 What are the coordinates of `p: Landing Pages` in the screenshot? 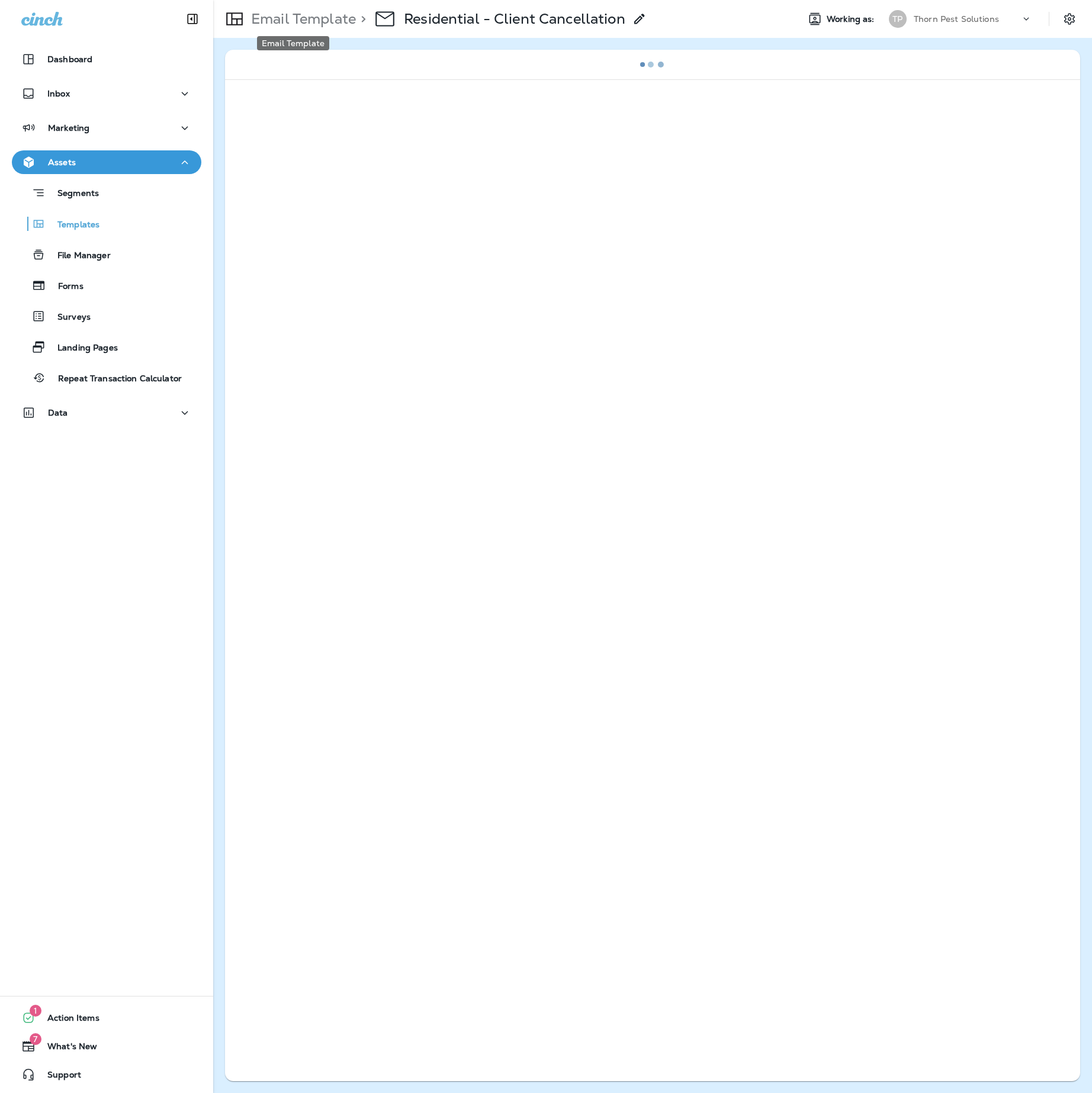 It's located at (82, 348).